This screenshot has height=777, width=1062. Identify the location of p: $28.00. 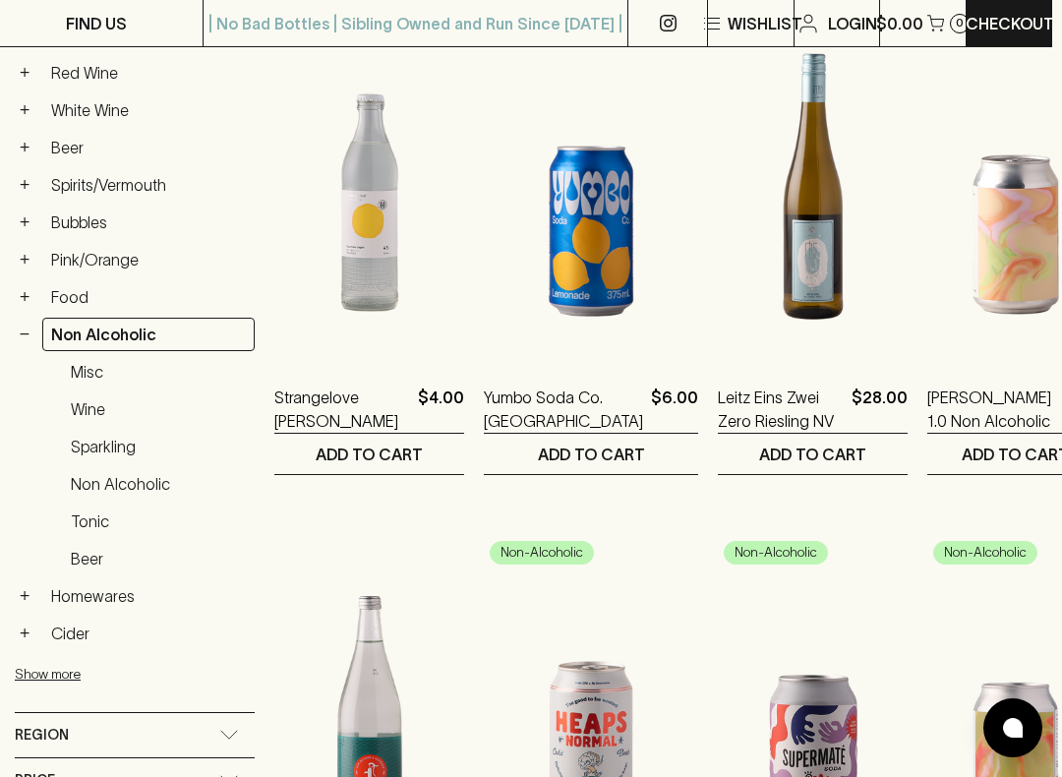
(879, 409).